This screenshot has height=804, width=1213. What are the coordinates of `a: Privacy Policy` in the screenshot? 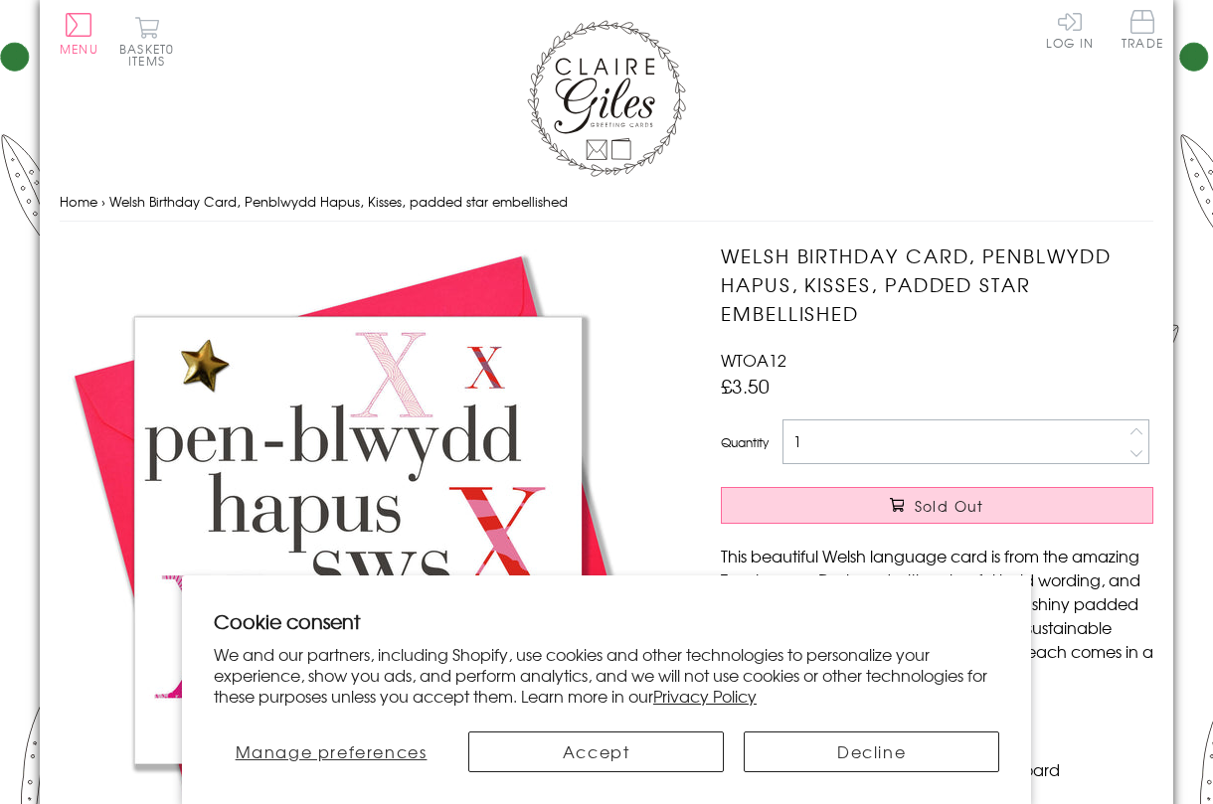 It's located at (705, 696).